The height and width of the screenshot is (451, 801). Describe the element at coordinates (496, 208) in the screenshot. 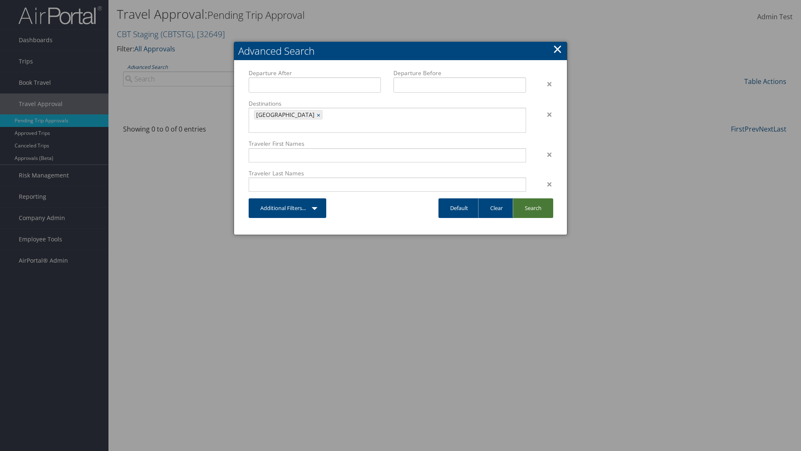

I see `a: Clear` at that location.